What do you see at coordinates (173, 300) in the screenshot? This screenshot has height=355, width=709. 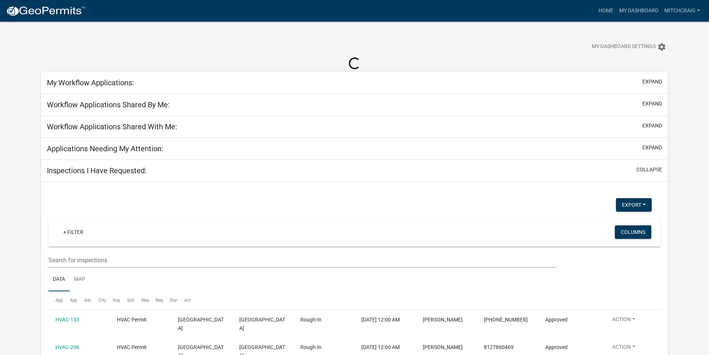 I see `span: Requestor Phone` at bounding box center [173, 300].